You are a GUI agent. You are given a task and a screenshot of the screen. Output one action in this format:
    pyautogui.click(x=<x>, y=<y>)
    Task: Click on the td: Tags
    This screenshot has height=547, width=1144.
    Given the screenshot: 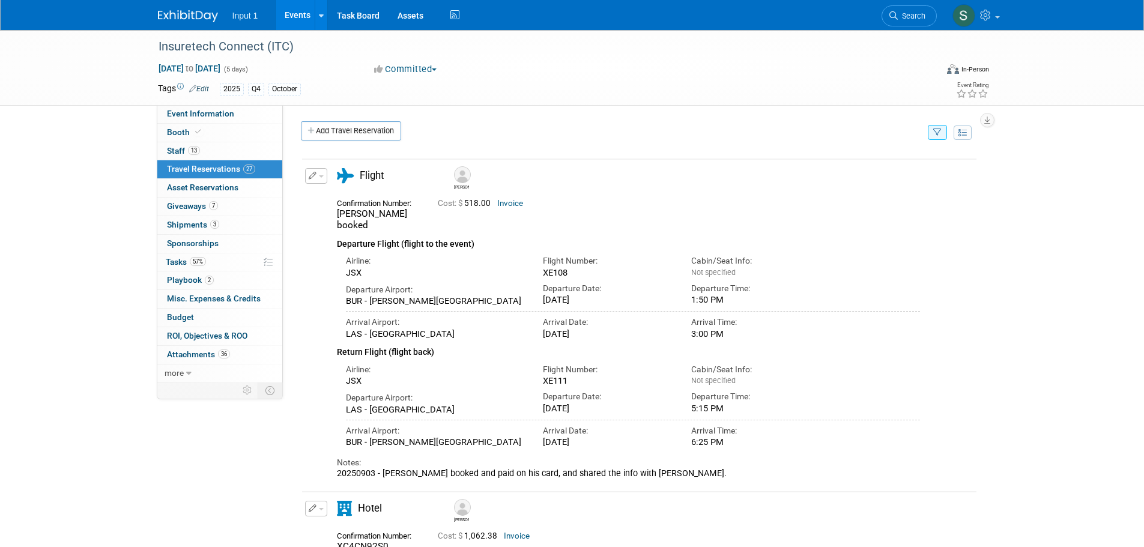 What is the action you would take?
    pyautogui.click(x=183, y=89)
    